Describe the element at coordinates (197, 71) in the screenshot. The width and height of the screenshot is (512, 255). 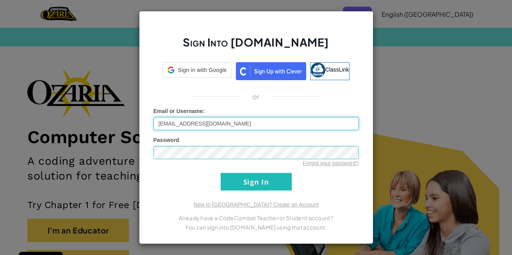
I see `a: Sign in with Google` at that location.